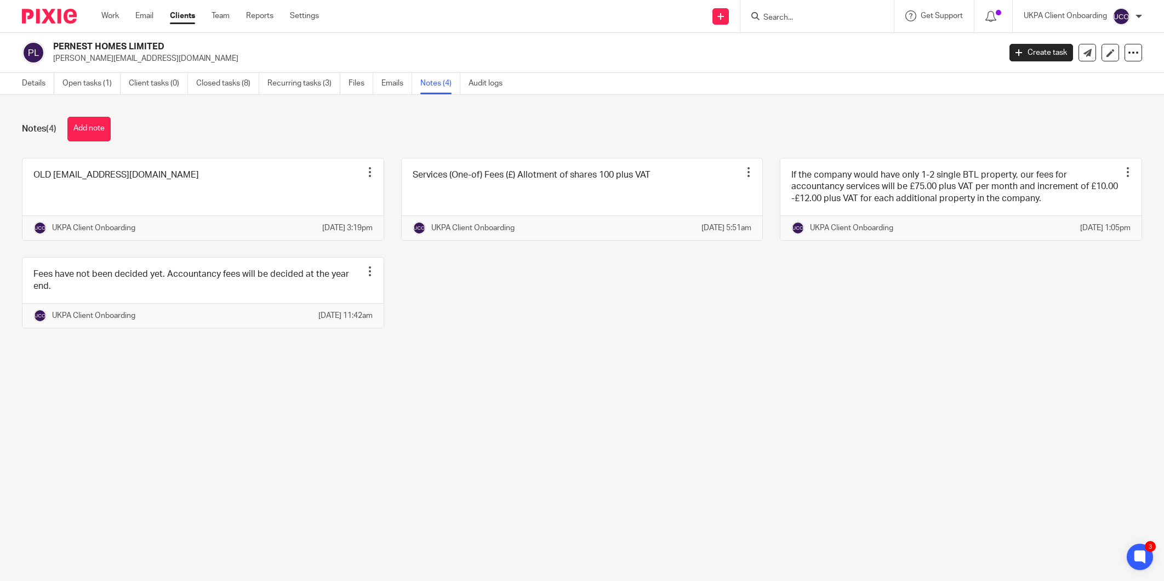  What do you see at coordinates (941, 16) in the screenshot?
I see `span: Get Support` at bounding box center [941, 16].